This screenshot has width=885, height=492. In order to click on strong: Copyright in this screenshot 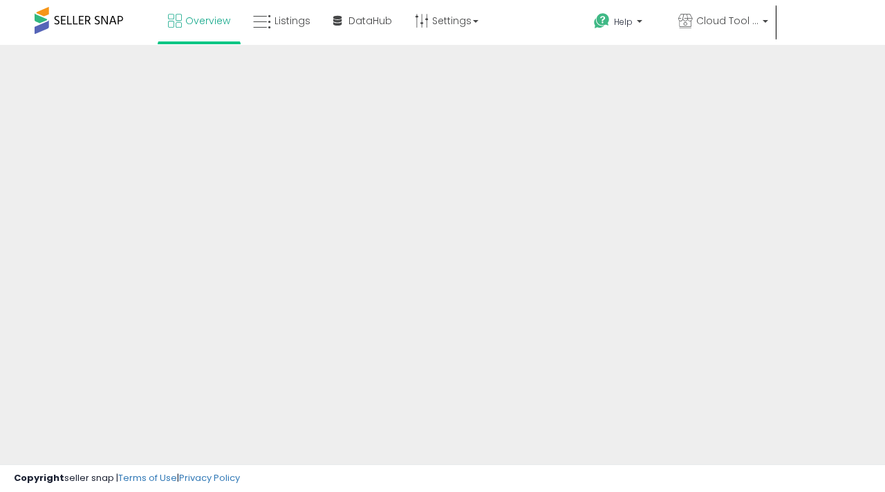, I will do `click(39, 478)`.